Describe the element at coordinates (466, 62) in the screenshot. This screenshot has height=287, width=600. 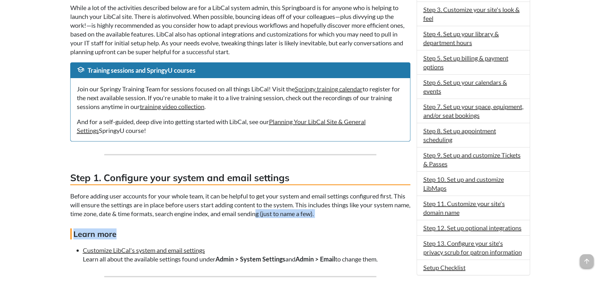
I see `a: Step 5. Set up billing & payment options` at that location.